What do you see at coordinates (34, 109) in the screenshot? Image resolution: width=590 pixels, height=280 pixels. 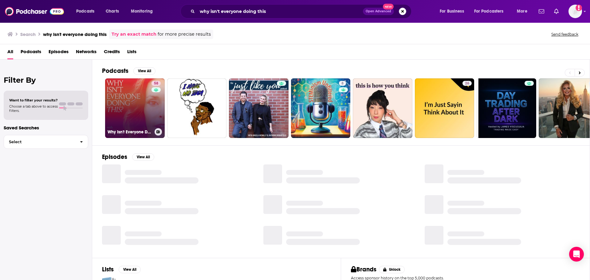 I see `span: Choose a tab above to access filters.` at bounding box center [34, 109].